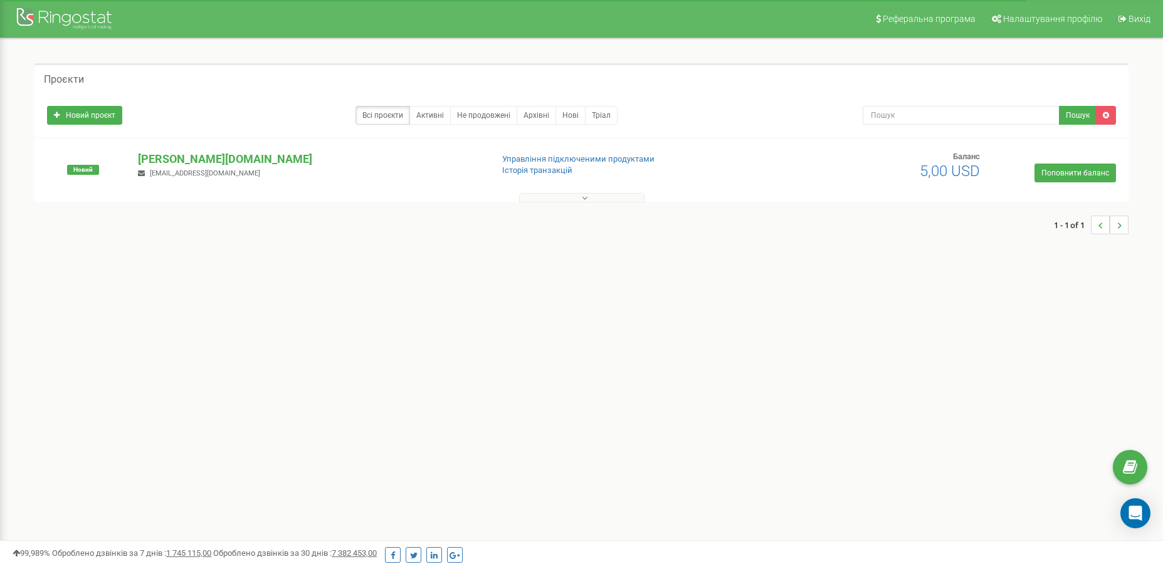 This screenshot has width=1163, height=569. Describe the element at coordinates (430, 115) in the screenshot. I see `a: Активні` at that location.